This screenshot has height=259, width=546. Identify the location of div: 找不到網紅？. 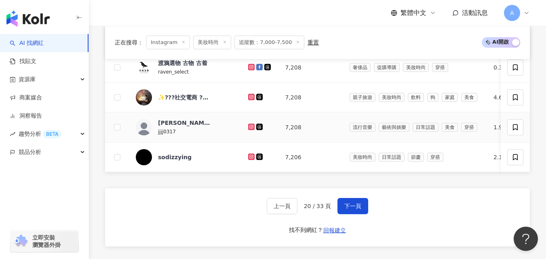
(306, 231).